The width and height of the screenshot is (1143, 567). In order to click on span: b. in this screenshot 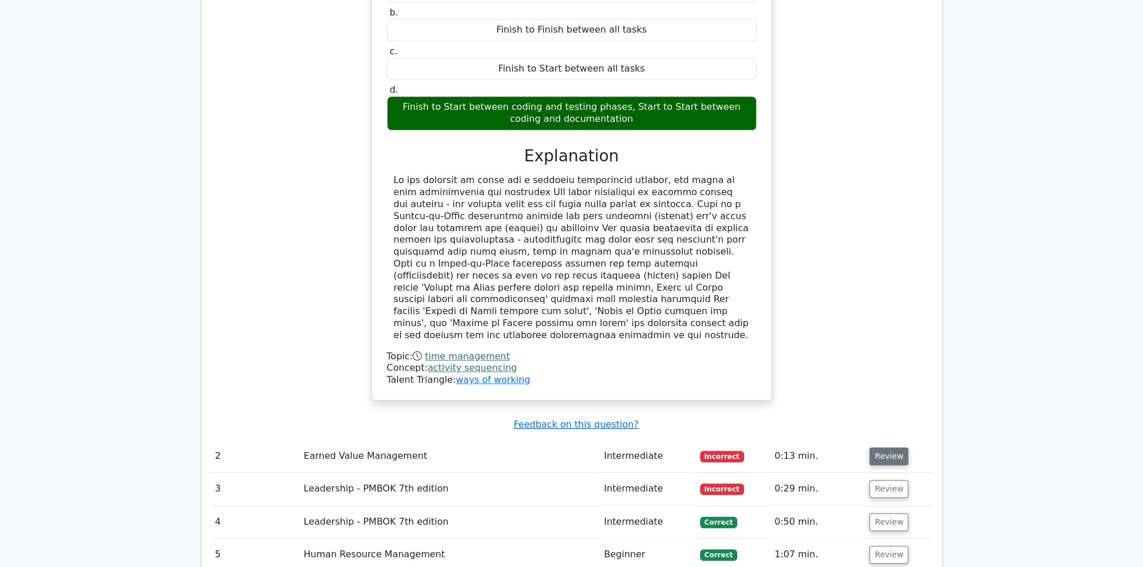, I will do `click(394, 12)`.